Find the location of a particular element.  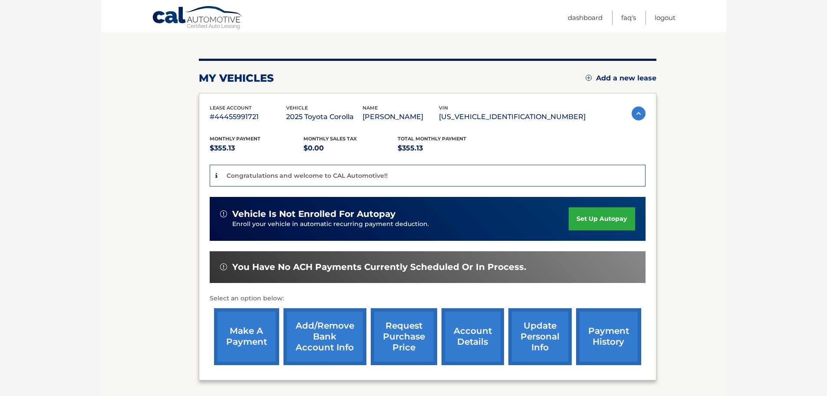

p: 2025 Toyota Corolla is located at coordinates (324, 117).